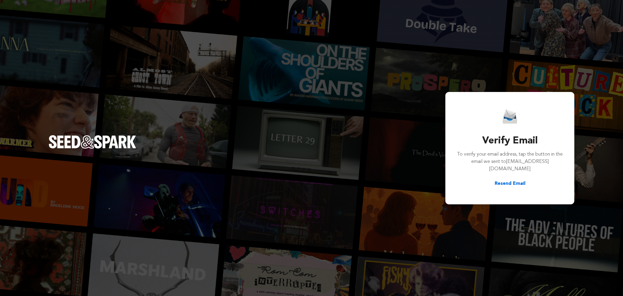 Image resolution: width=623 pixels, height=296 pixels. I want to click on img: Seed&Spark Email Icon, so click(510, 116).